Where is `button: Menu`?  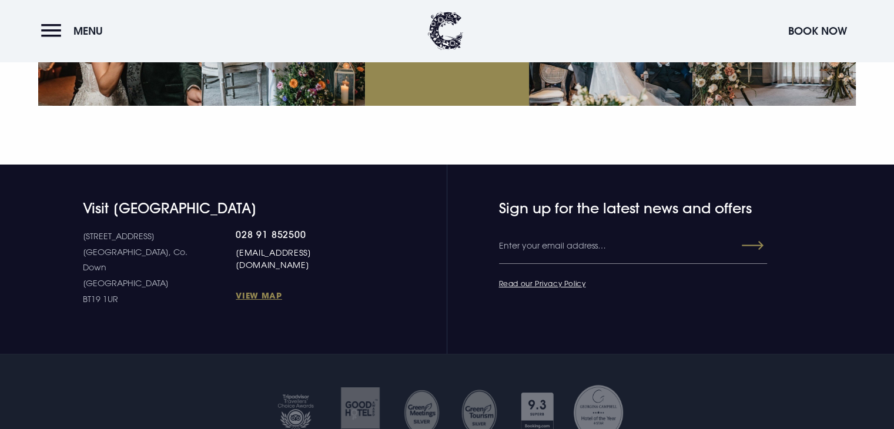 button: Menu is located at coordinates (75, 31).